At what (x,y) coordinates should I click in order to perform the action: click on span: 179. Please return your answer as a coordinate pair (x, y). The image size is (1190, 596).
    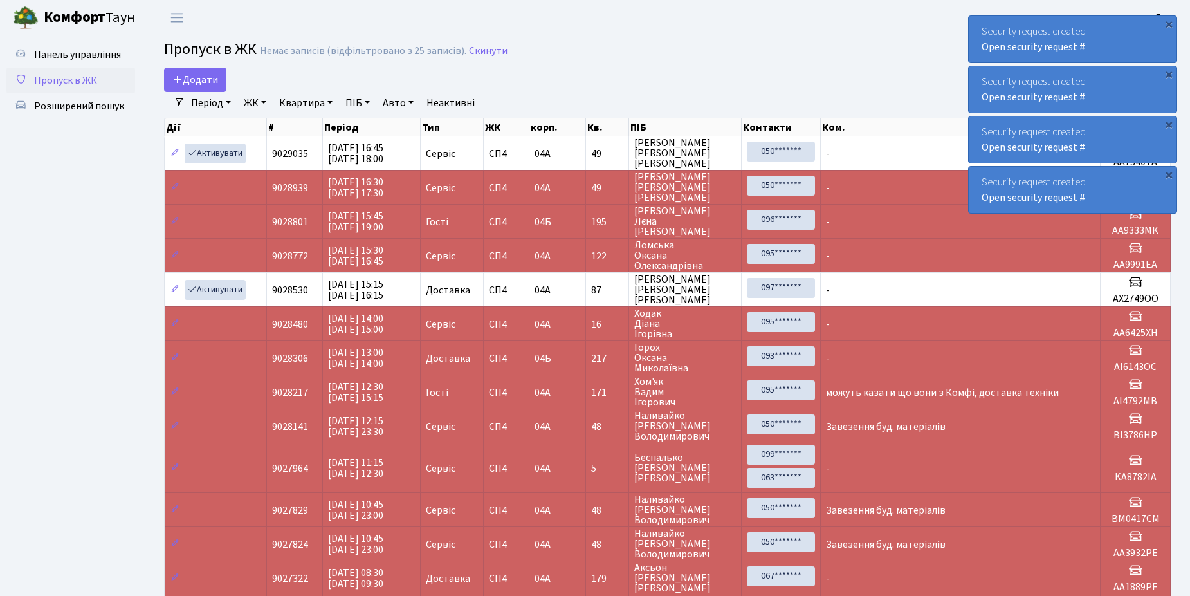
    Looking at the image, I should click on (607, 578).